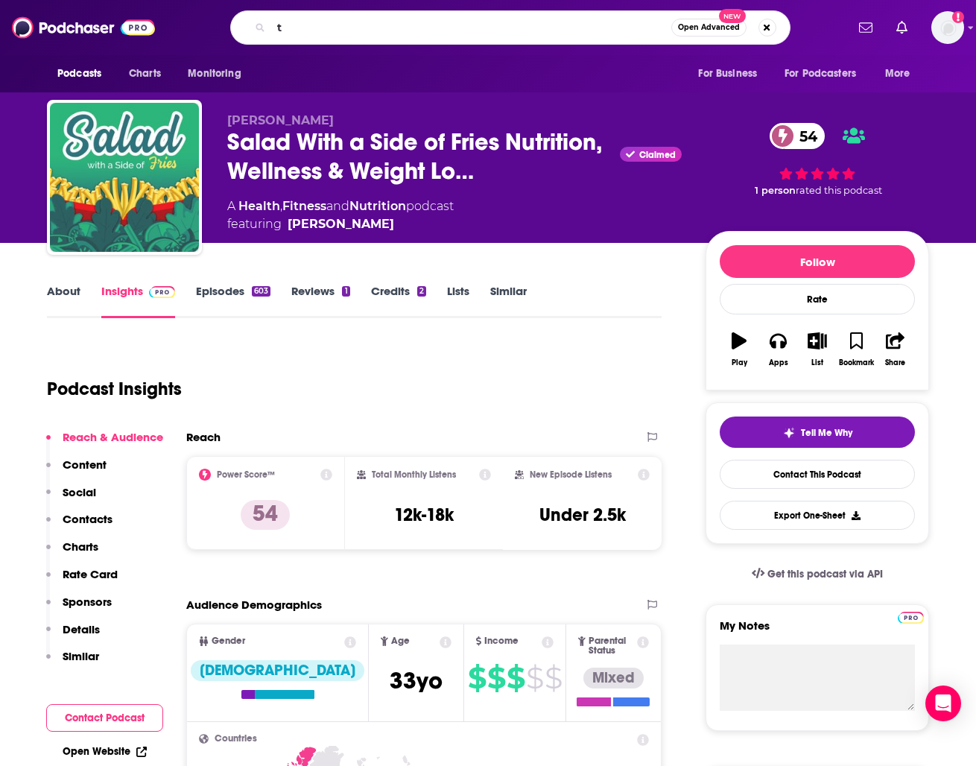  What do you see at coordinates (259, 206) in the screenshot?
I see `a: Health` at bounding box center [259, 206].